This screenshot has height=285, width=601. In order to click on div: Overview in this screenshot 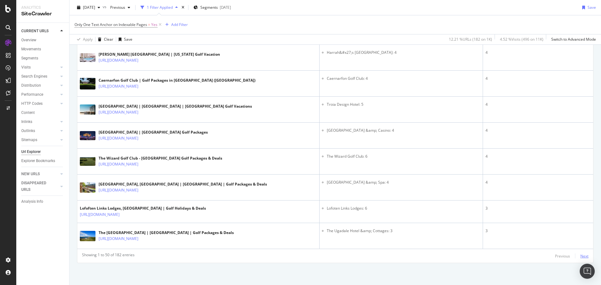, I will do `click(29, 40)`.